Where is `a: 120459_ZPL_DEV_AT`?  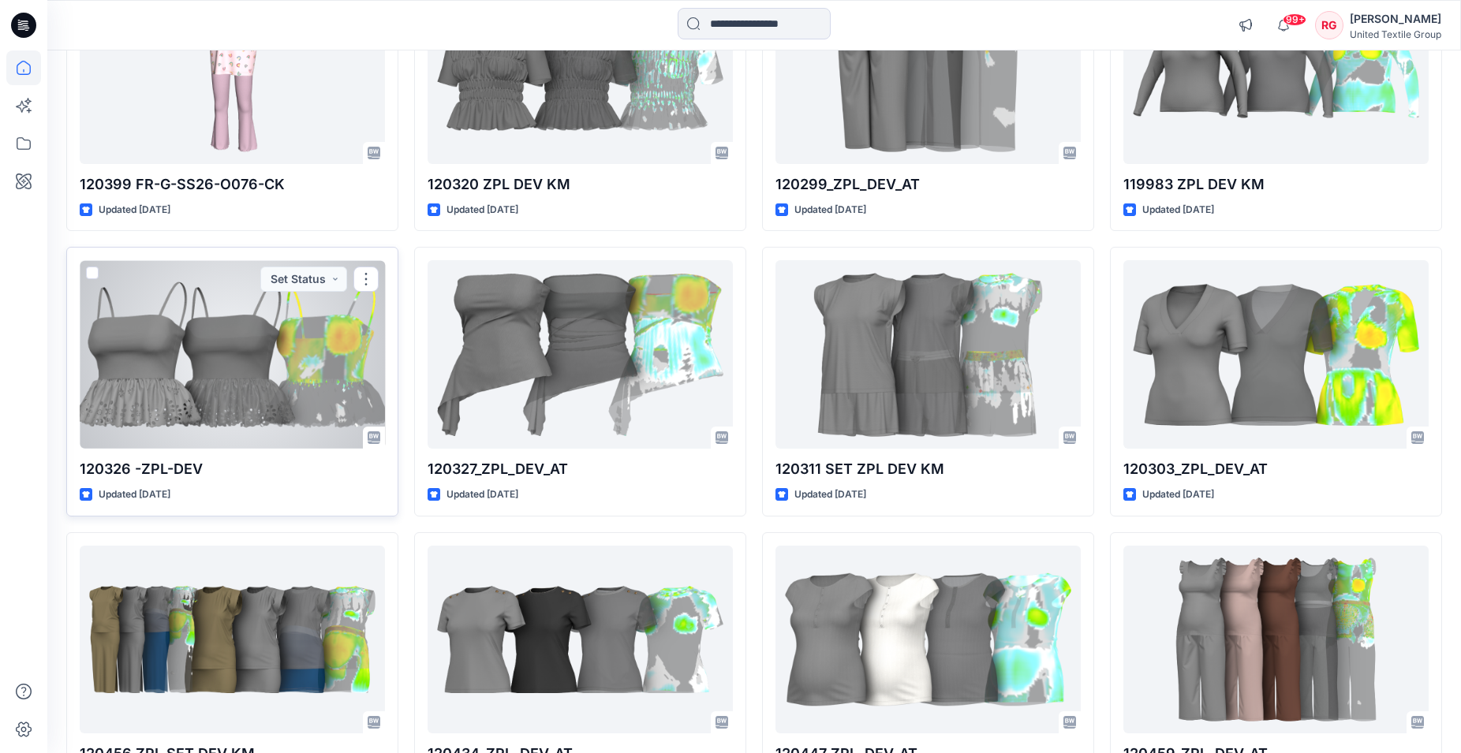
a: 120459_ZPL_DEV_AT is located at coordinates (1276, 640).